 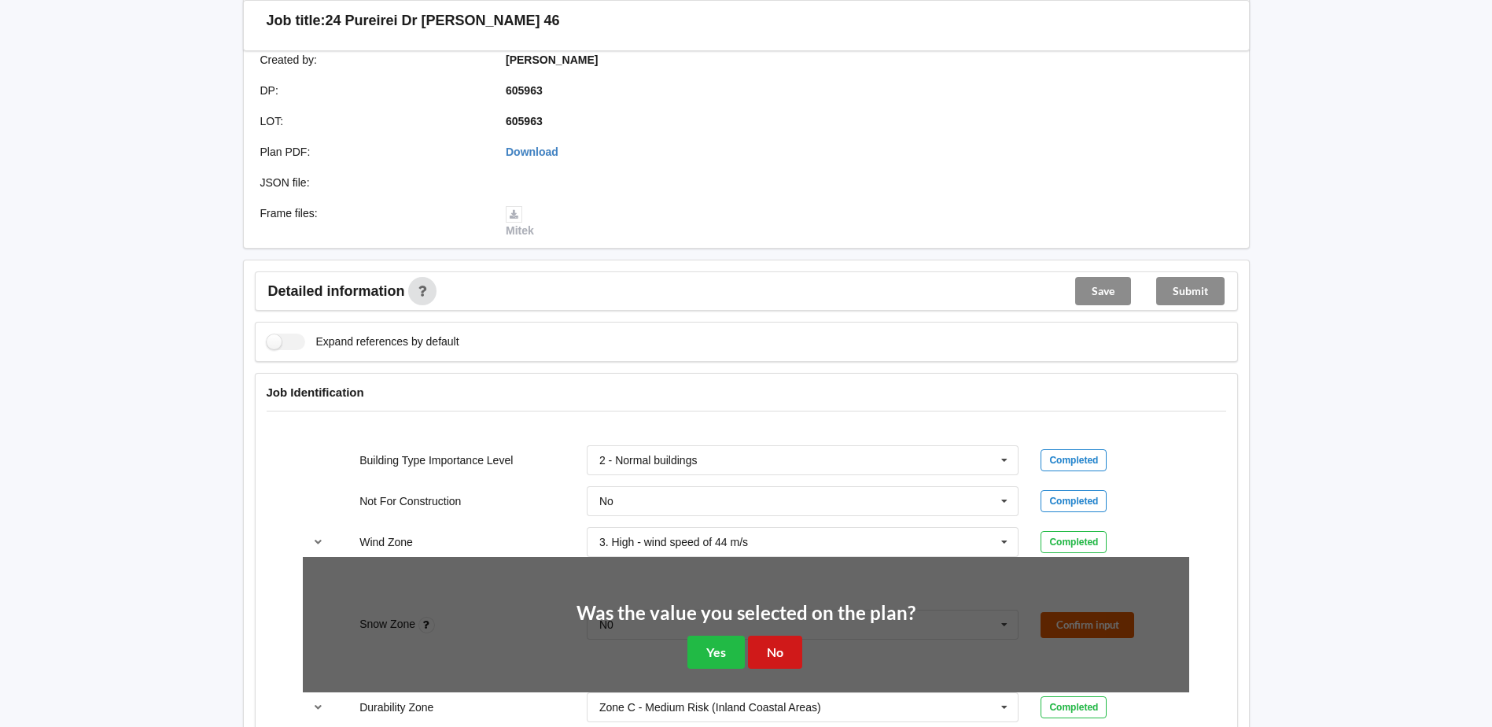 I want to click on button: No, so click(x=775, y=651).